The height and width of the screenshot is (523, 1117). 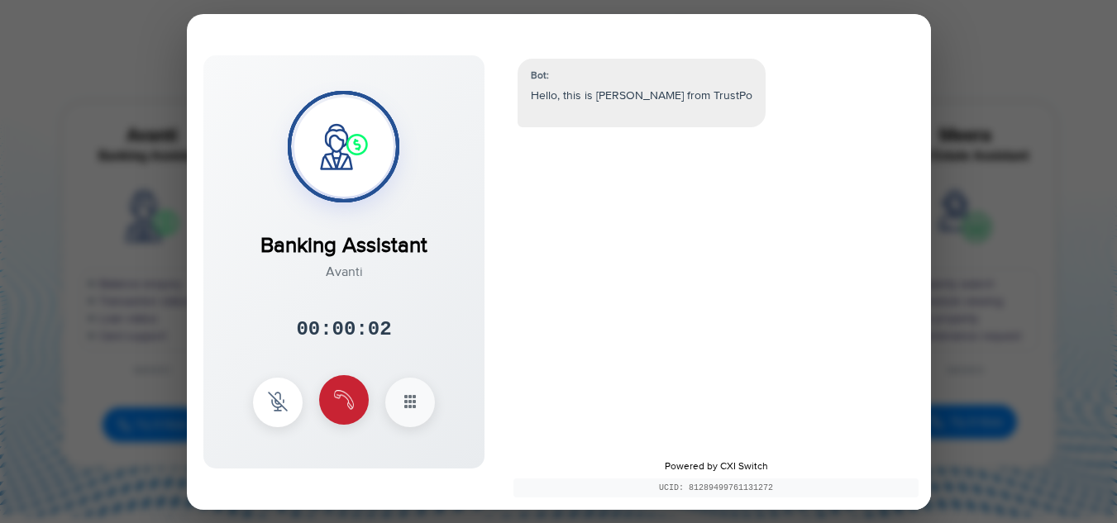 I want to click on div: 00:00:02, so click(x=343, y=329).